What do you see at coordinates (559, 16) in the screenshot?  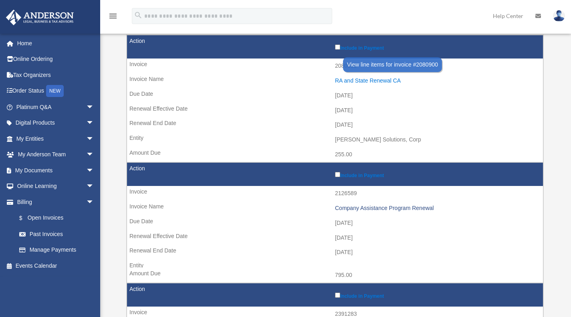 I see `img: User Pic` at bounding box center [559, 16].